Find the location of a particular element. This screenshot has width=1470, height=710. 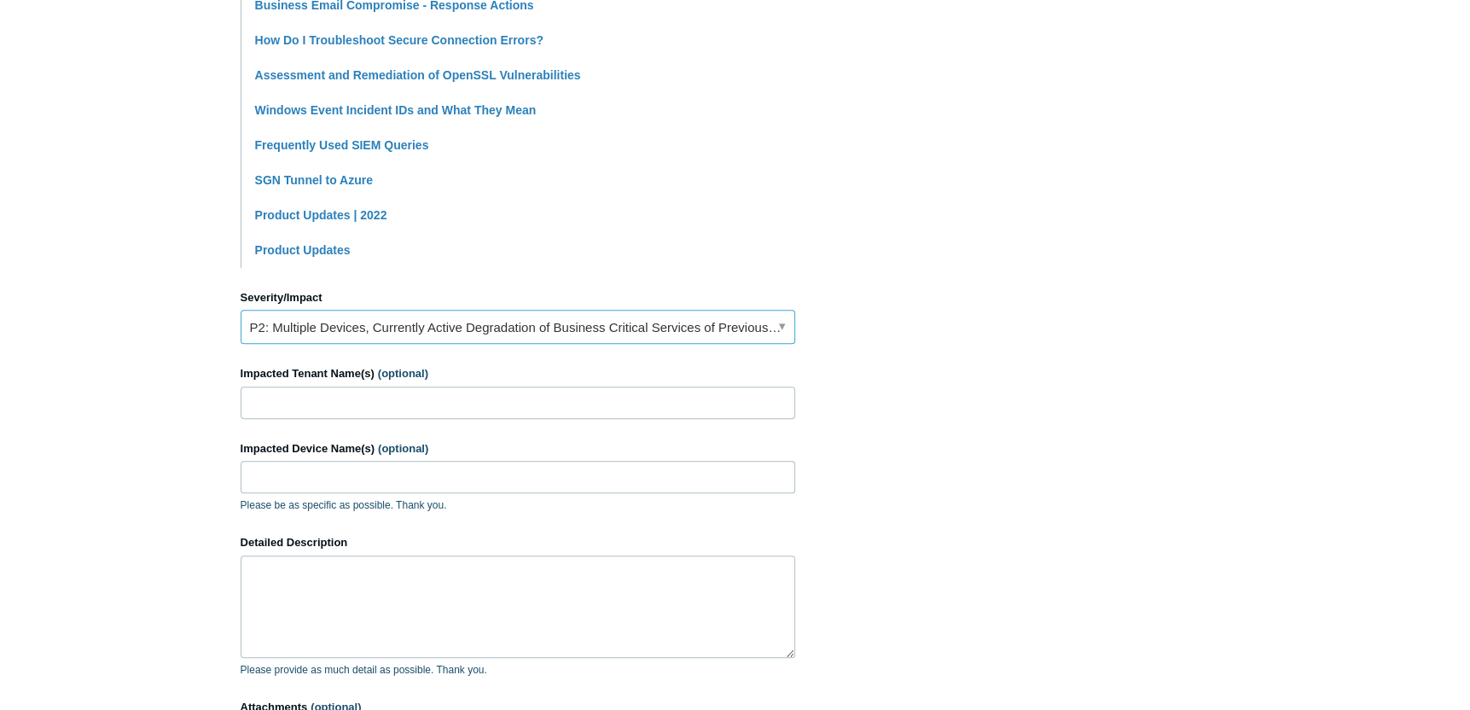

a: Windows Event Incident IDs and What They Mean is located at coordinates (396, 110).